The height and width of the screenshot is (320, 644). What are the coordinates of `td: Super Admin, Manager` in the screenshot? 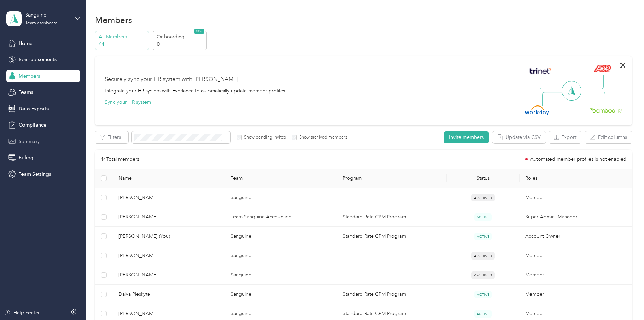 It's located at (576, 217).